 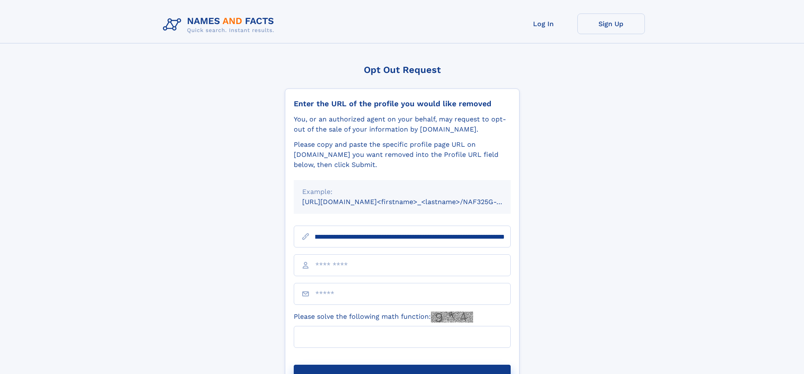 What do you see at coordinates (543, 24) in the screenshot?
I see `a: Log In` at bounding box center [543, 24].